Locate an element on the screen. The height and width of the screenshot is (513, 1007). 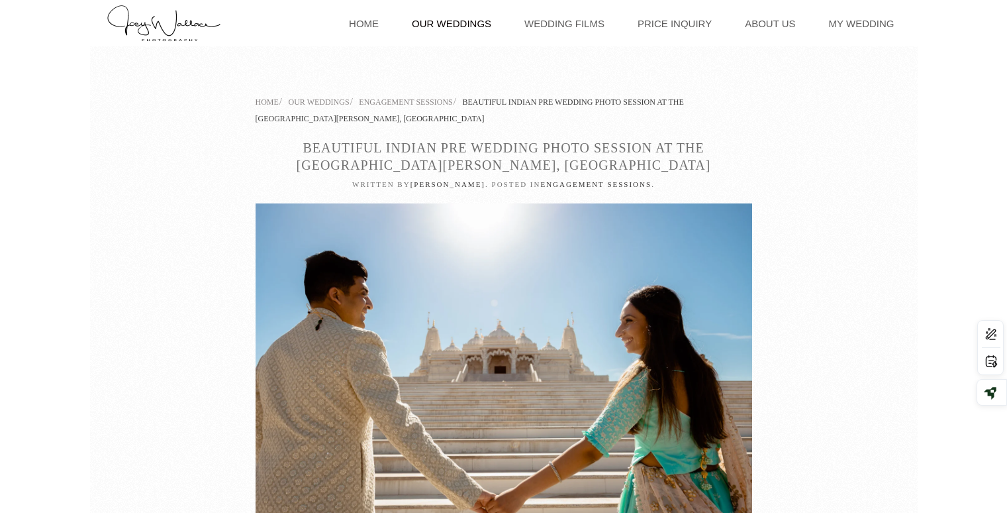
a: Our Weddings is located at coordinates (319, 102).